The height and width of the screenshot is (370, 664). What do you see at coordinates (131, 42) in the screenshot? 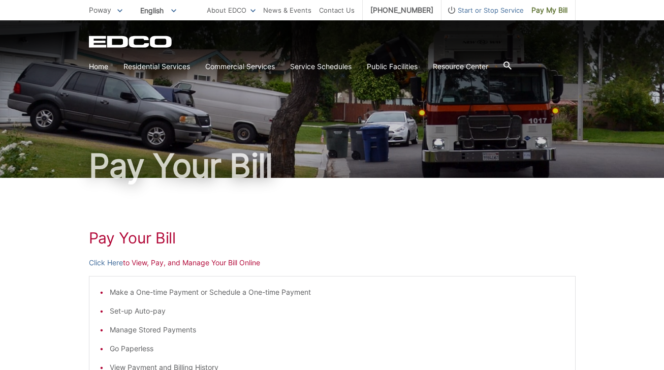
I see `a: EDCD logo. Return to the homepage.` at bounding box center [131, 42].